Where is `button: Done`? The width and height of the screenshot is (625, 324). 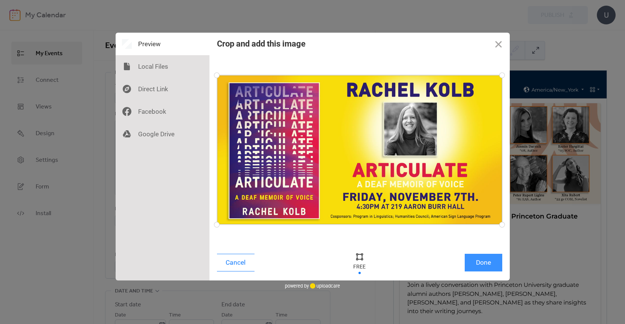 button: Done is located at coordinates (484, 263).